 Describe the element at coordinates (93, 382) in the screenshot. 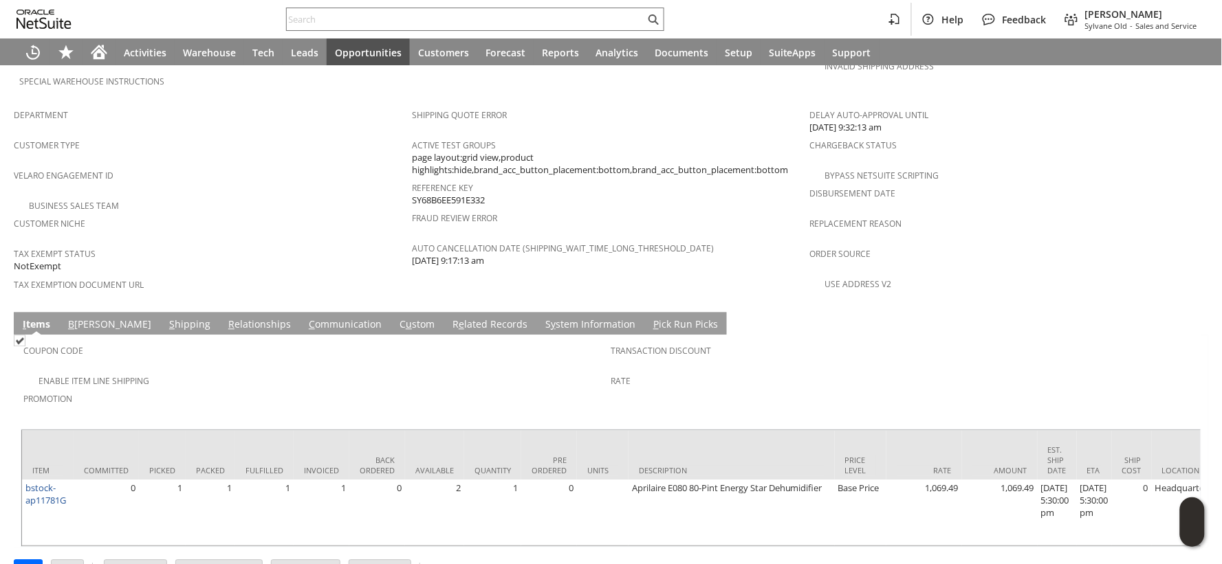

I see `a: Enable Item Line Shipping` at that location.